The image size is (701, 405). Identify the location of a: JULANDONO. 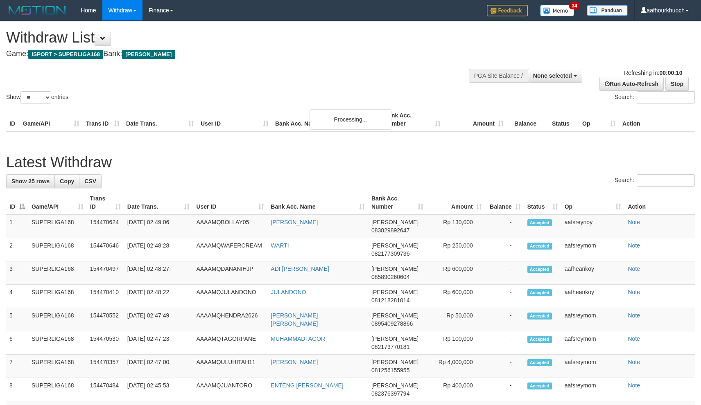
(288, 292).